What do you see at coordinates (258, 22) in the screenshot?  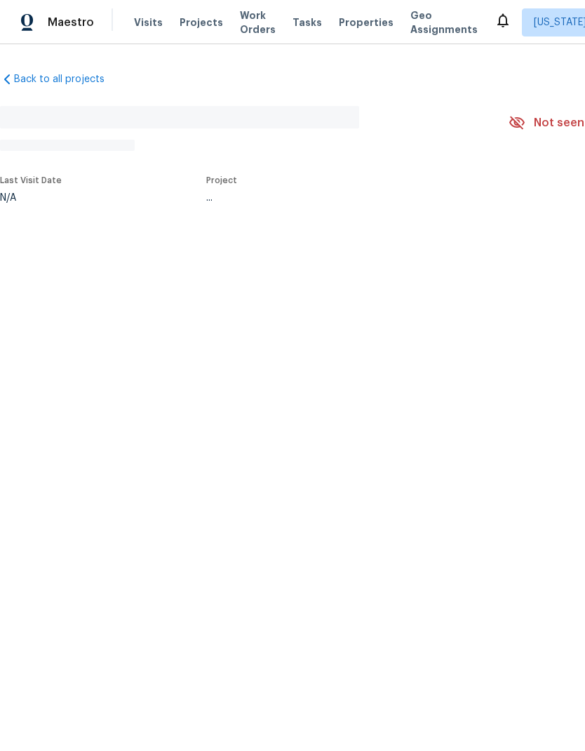 I see `span: Work Orders` at bounding box center [258, 22].